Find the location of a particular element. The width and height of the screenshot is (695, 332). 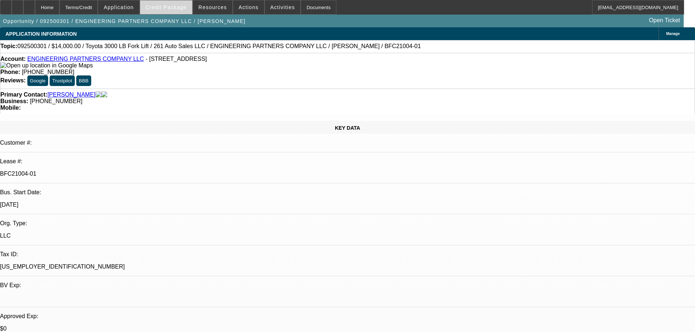

a: Open Ticket is located at coordinates (665, 20).